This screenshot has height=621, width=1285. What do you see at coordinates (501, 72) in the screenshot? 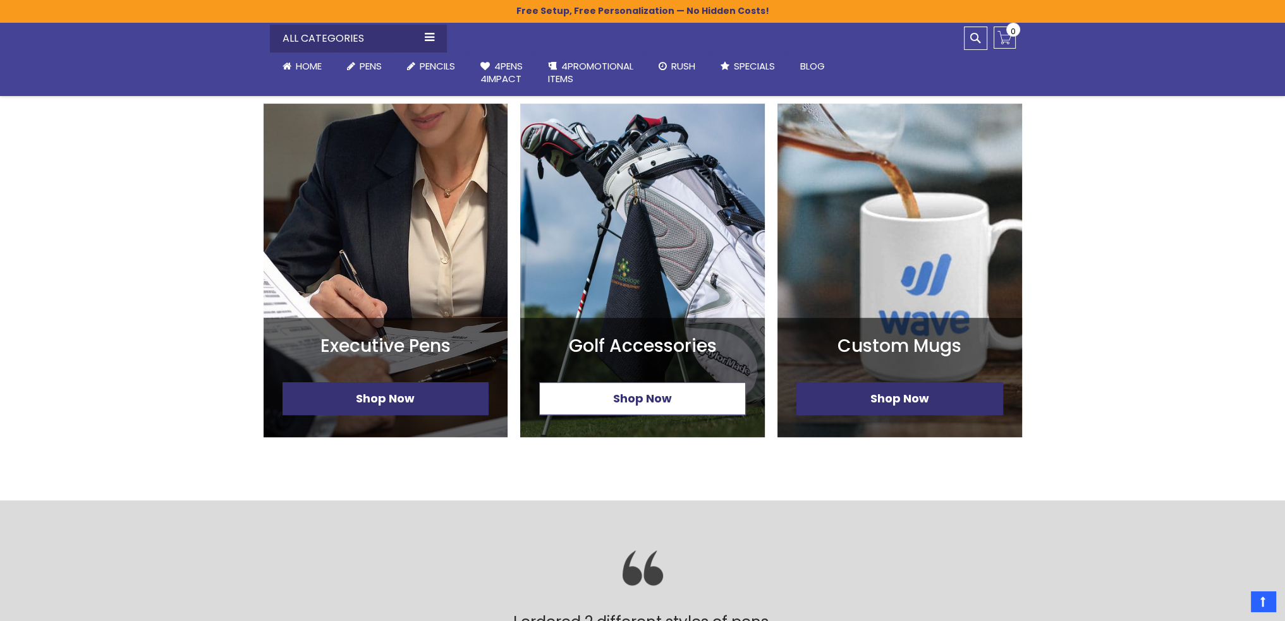
I see `span: 4Pens 4impact` at bounding box center [501, 72].